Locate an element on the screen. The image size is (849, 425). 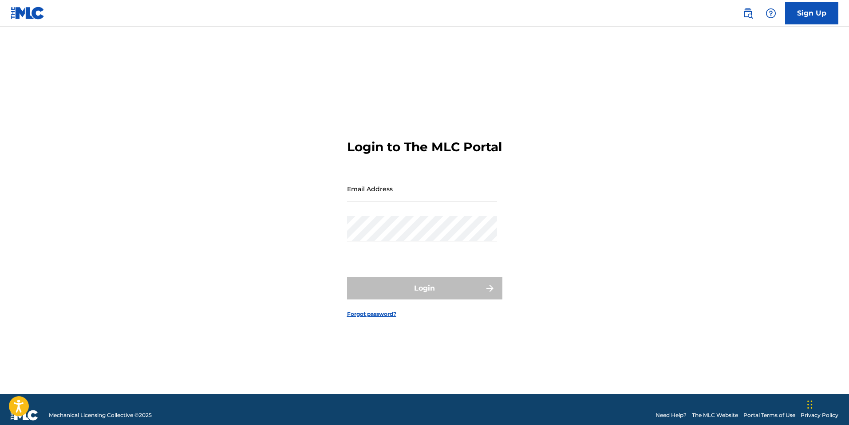
div: Drag is located at coordinates (810, 405).